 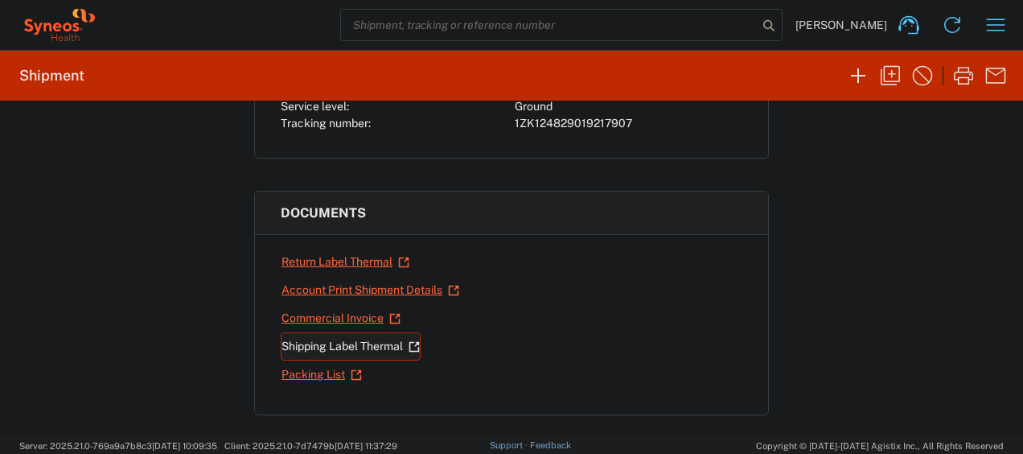 What do you see at coordinates (550, 445) in the screenshot?
I see `a: Feedback` at bounding box center [550, 445].